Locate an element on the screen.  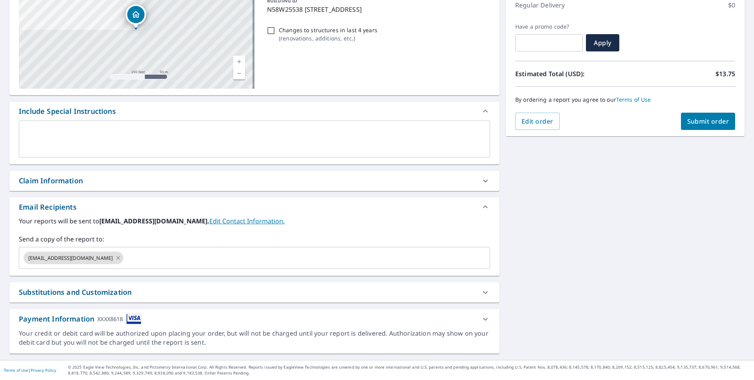
p: Regular Delivery is located at coordinates (540, 5).